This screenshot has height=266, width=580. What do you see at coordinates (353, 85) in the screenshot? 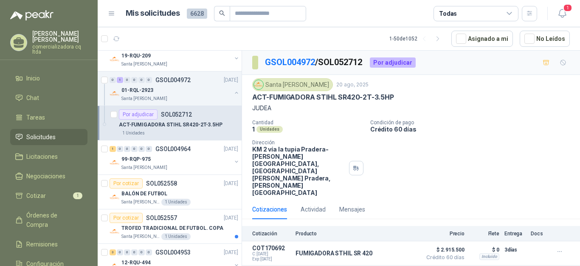
I see `p: 20 ago, 2025` at bounding box center [353, 85].